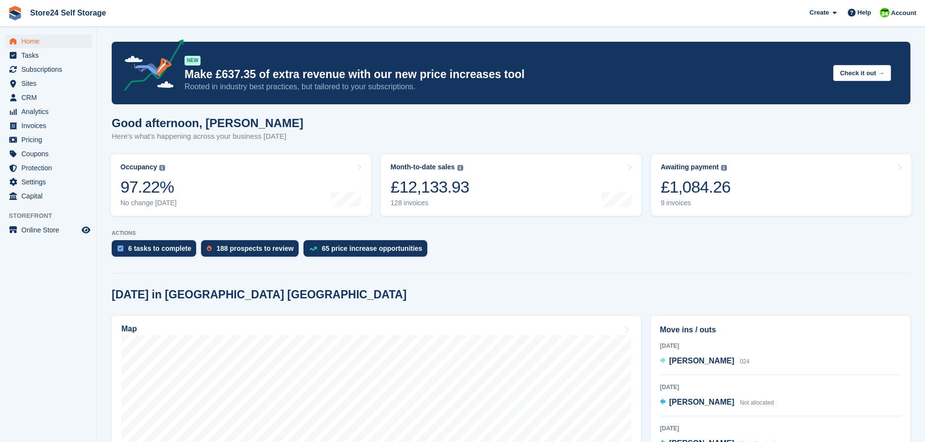 The width and height of the screenshot is (925, 442). Describe the element at coordinates (50, 196) in the screenshot. I see `span: Capital` at that location.